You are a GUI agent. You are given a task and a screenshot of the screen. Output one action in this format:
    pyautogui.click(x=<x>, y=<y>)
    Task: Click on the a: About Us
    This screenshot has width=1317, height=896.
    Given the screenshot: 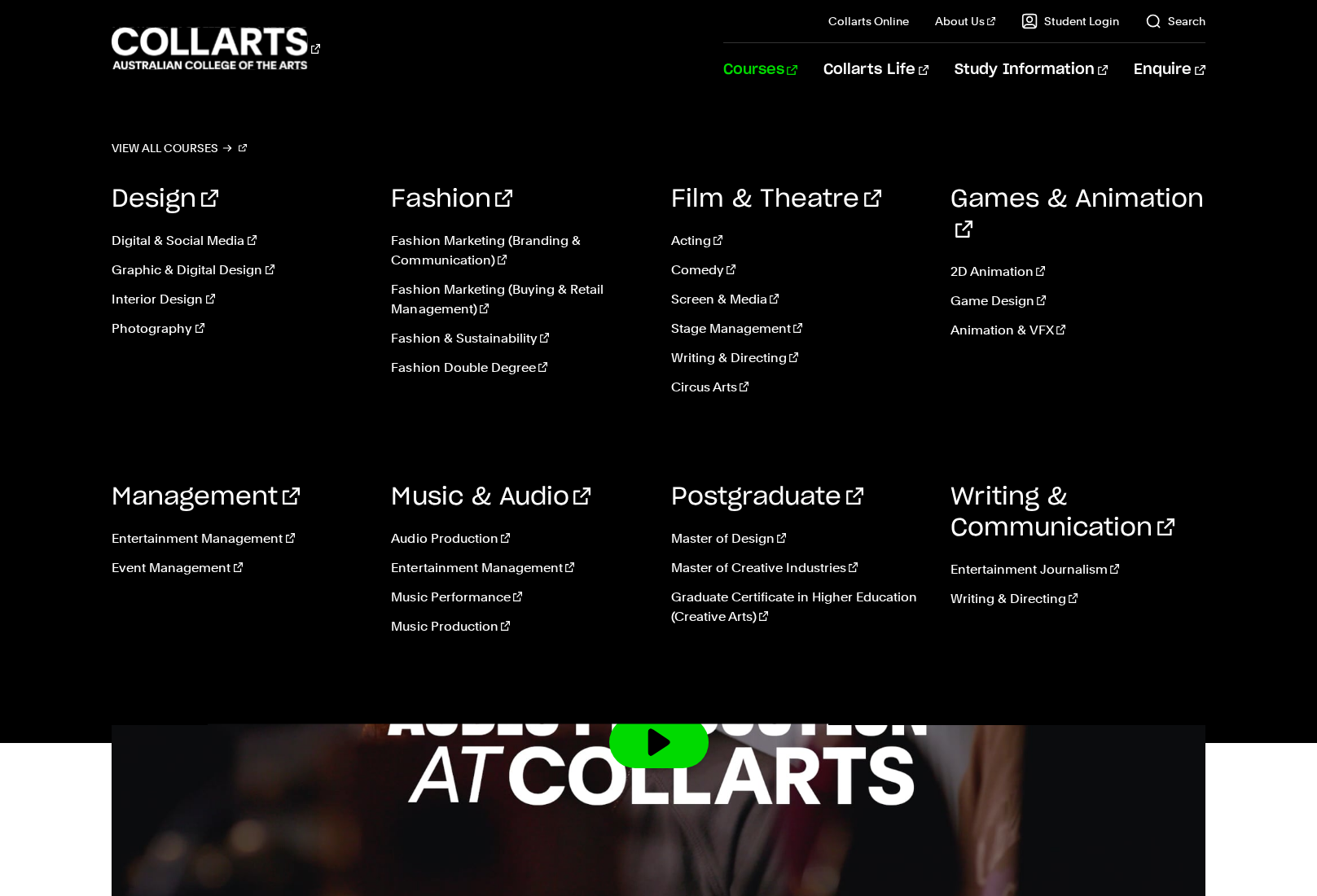 What is the action you would take?
    pyautogui.click(x=965, y=21)
    